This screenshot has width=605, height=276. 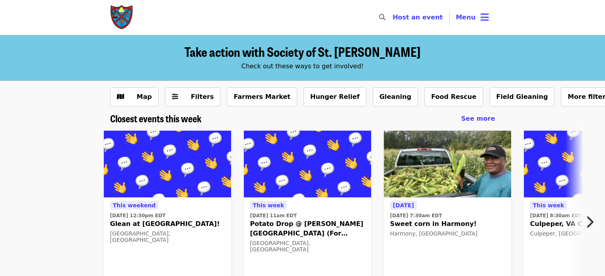 What do you see at coordinates (193, 97) in the screenshot?
I see `button: Filters (0 selected)` at bounding box center [193, 97].